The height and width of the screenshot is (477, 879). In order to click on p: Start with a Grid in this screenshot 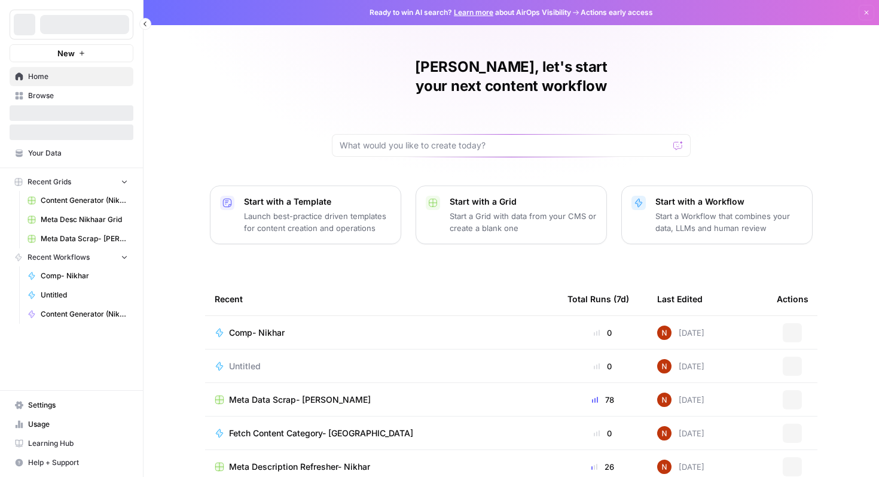, I will do `click(523, 202)`.